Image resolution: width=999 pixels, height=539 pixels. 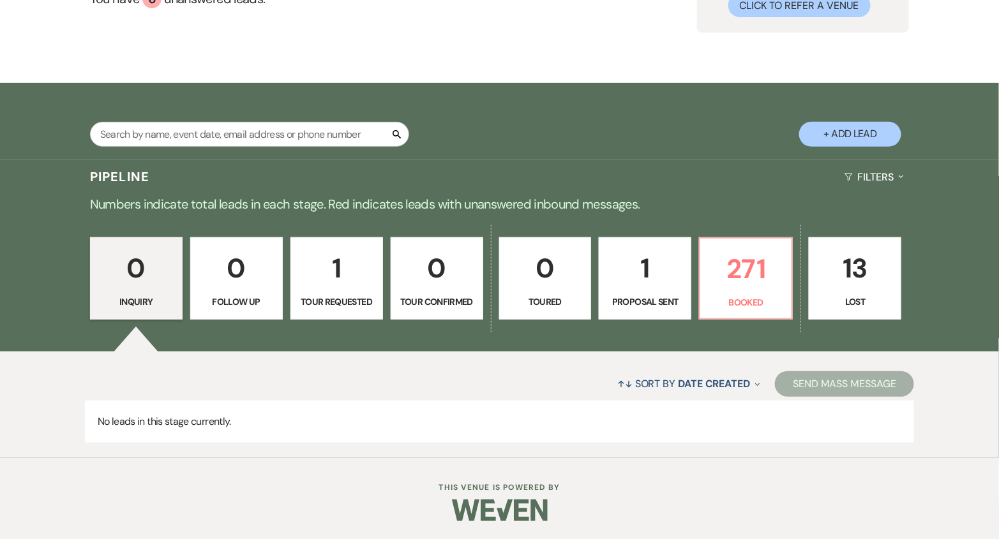 I want to click on p: Lost, so click(x=854, y=302).